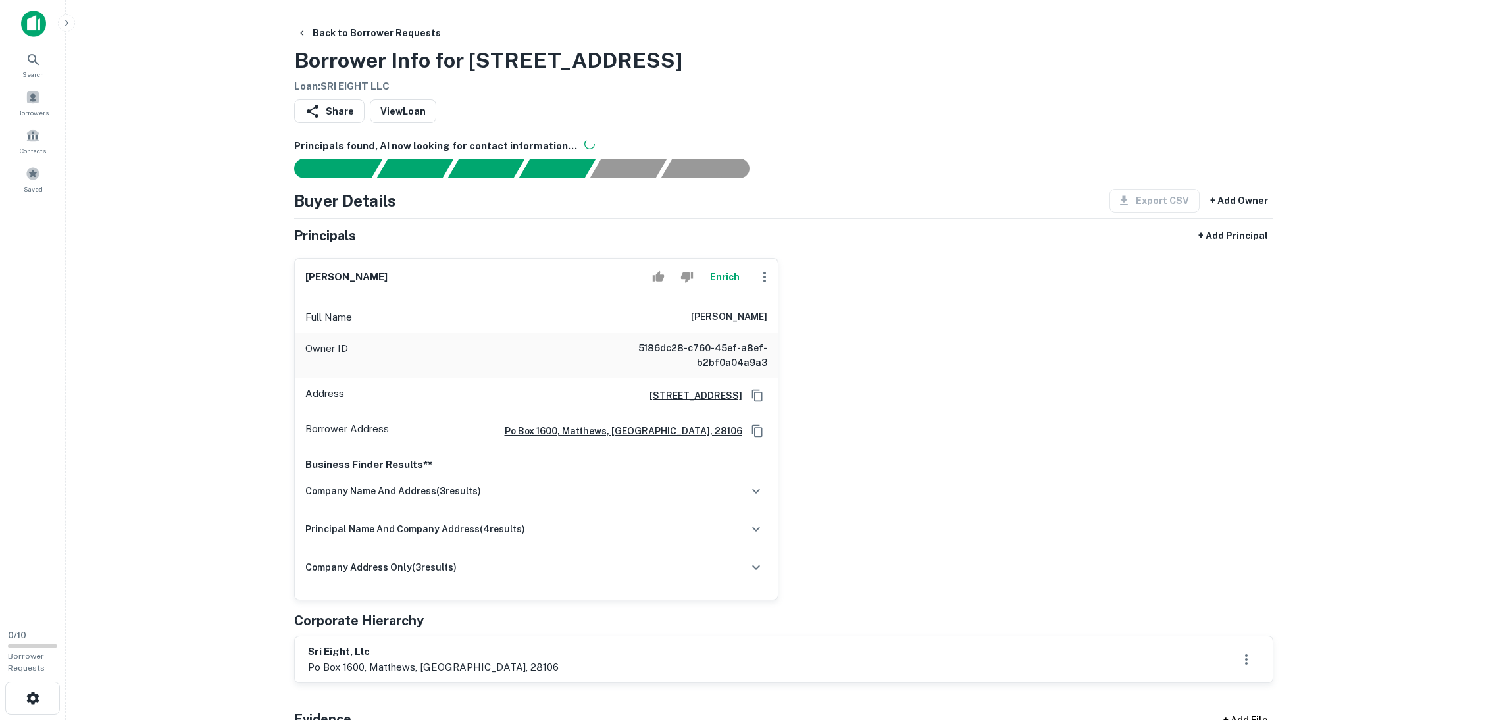  Describe the element at coordinates (403, 111) in the screenshot. I see `a: ViewLoan` at that location.